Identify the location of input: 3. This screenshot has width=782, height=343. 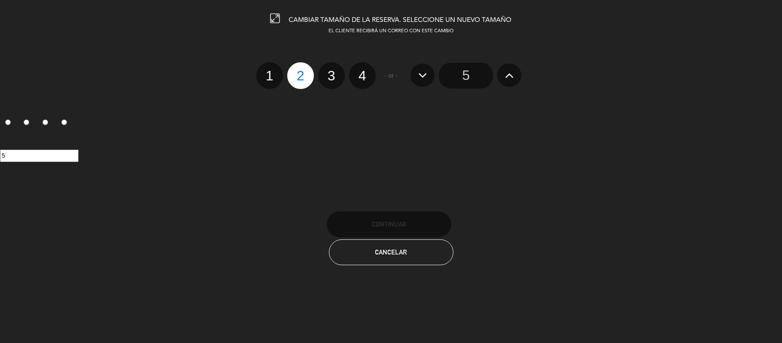
(45, 122).